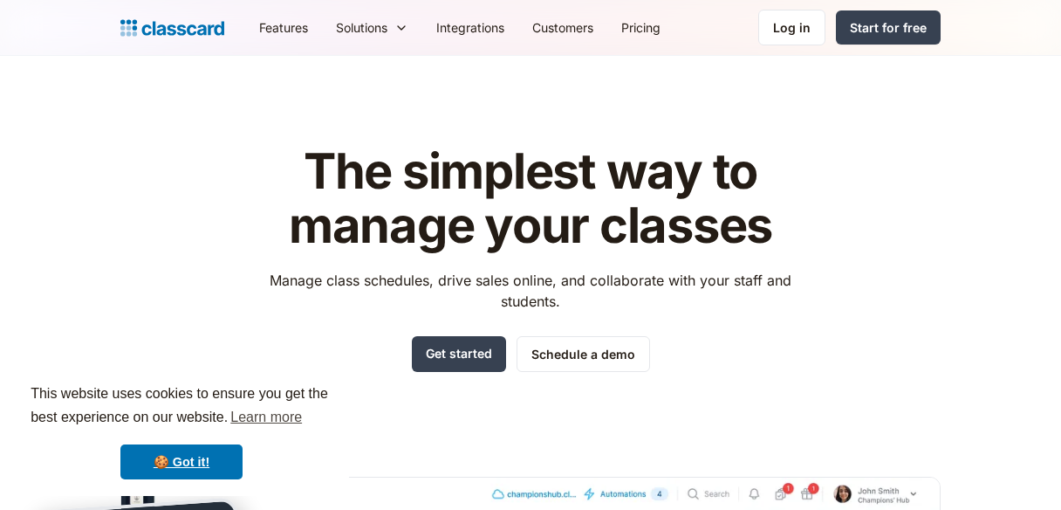 The width and height of the screenshot is (1061, 510). Describe the element at coordinates (182, 462) in the screenshot. I see `a: dismiss cookie message` at that location.